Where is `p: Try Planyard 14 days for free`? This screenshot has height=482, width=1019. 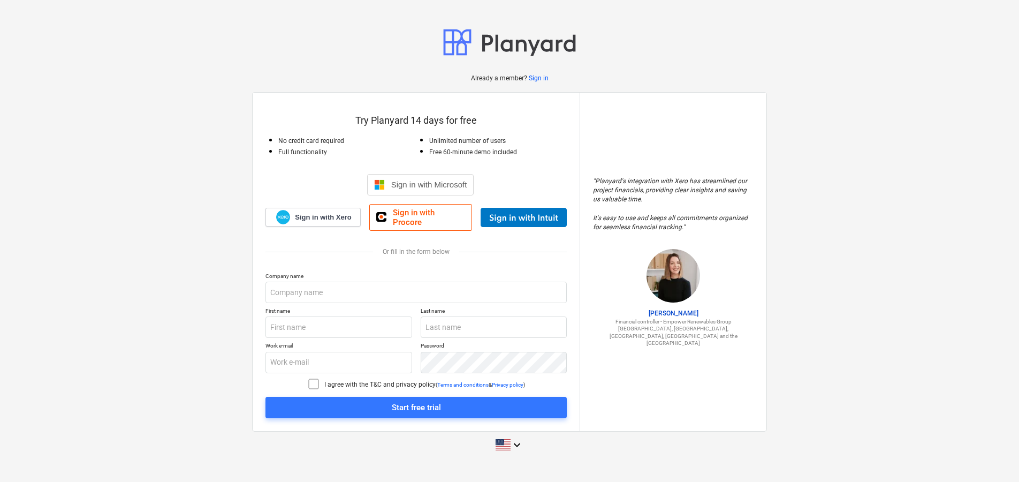
p: Try Planyard 14 days for free is located at coordinates (416, 120).